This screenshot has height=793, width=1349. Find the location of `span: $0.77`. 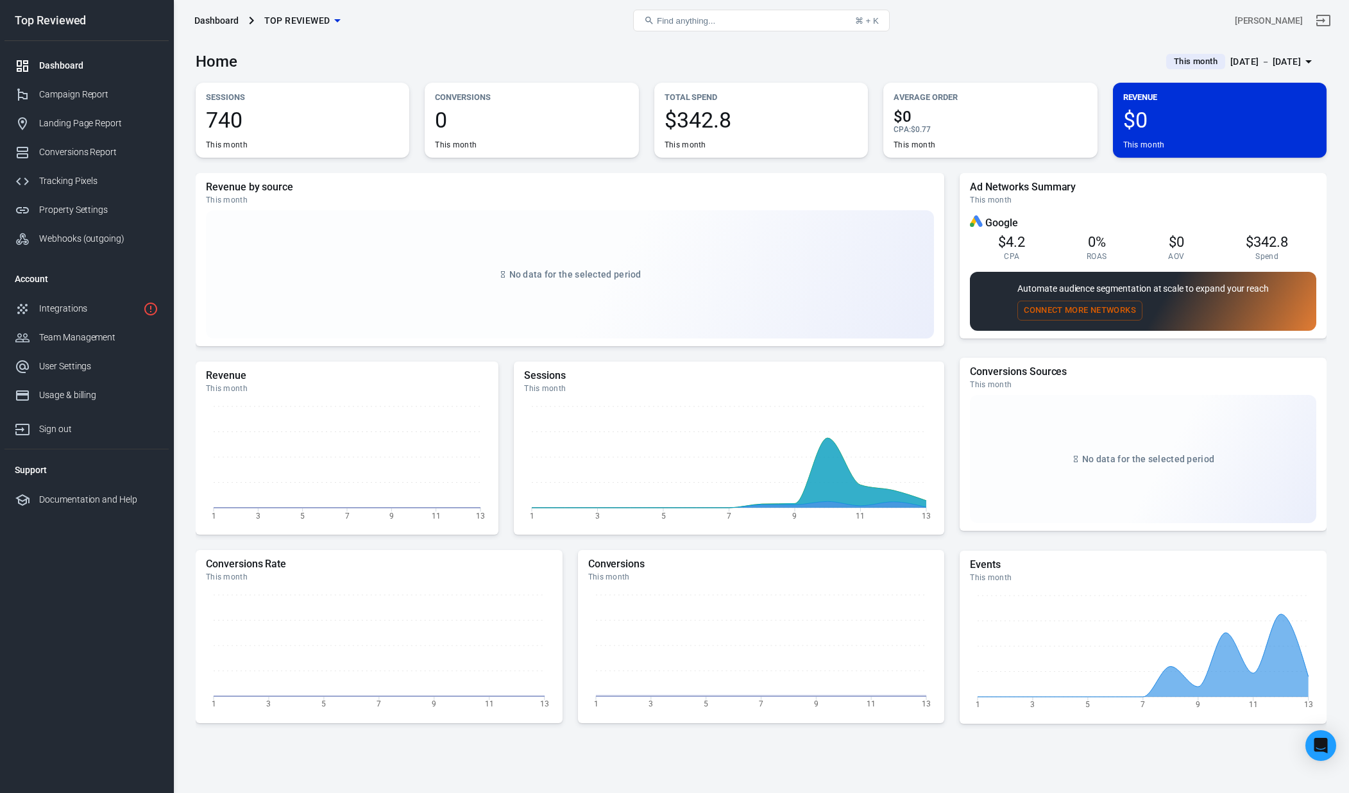

span: $0.77 is located at coordinates (920, 130).